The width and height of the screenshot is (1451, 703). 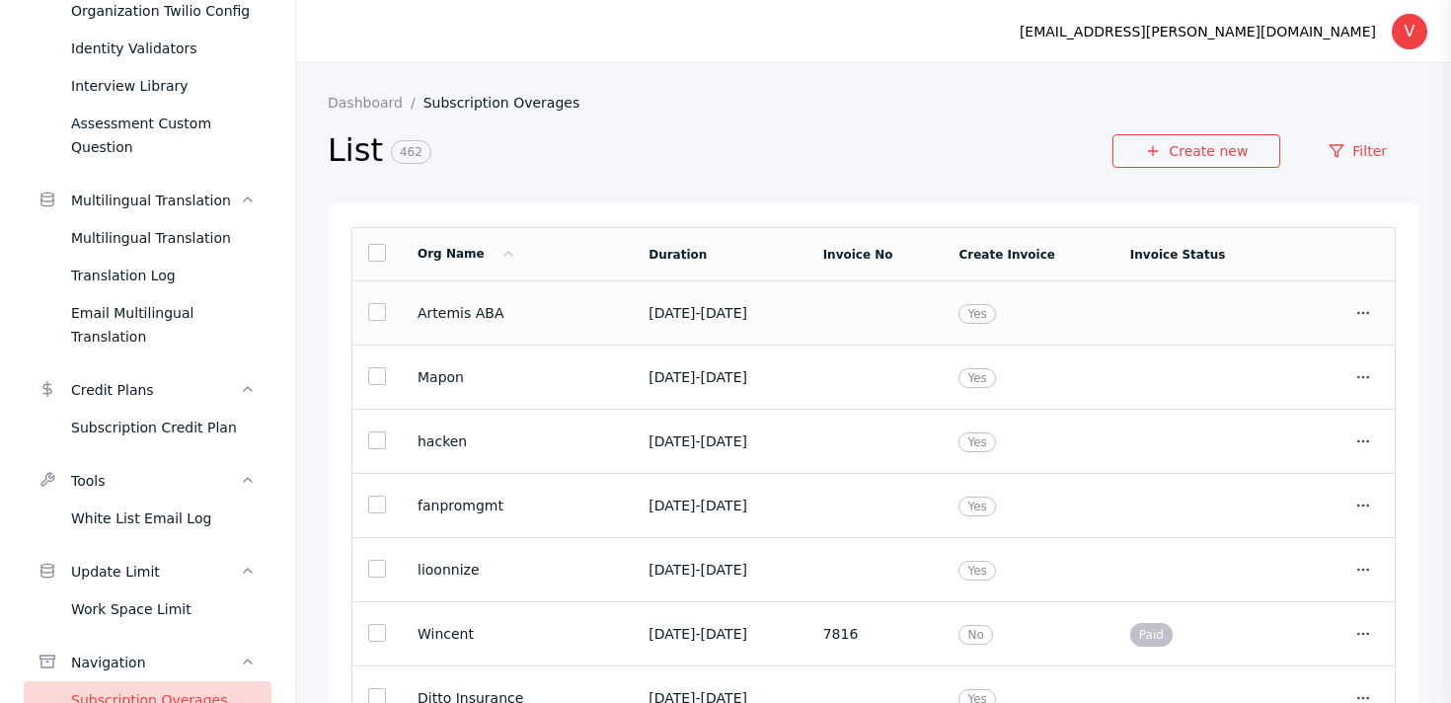 I want to click on span: hacken, so click(x=442, y=441).